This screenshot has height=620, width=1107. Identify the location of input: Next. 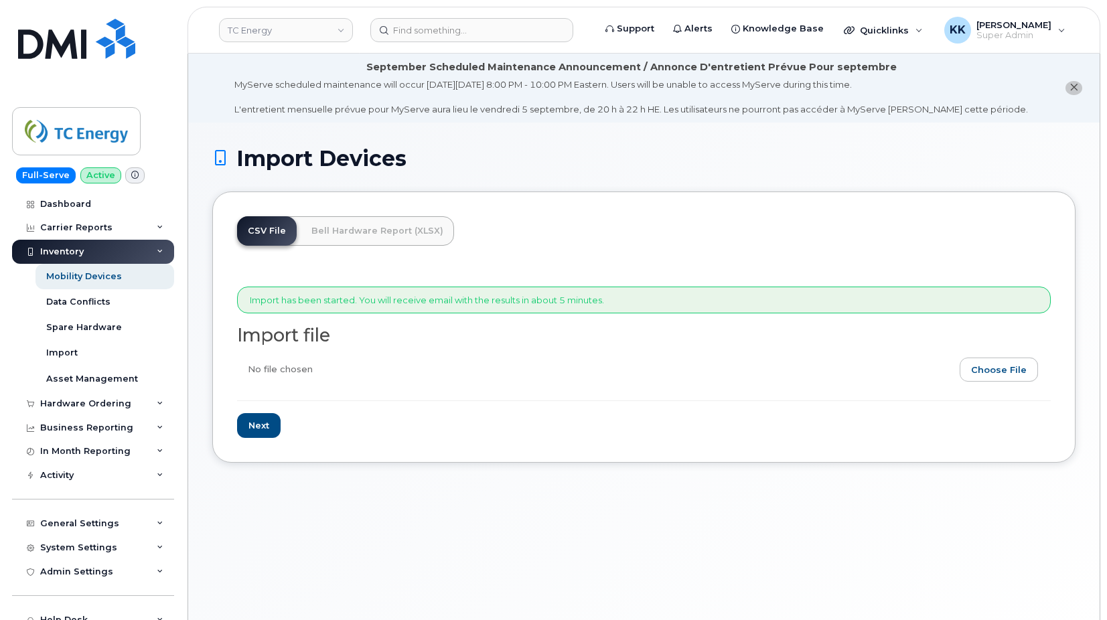
(259, 425).